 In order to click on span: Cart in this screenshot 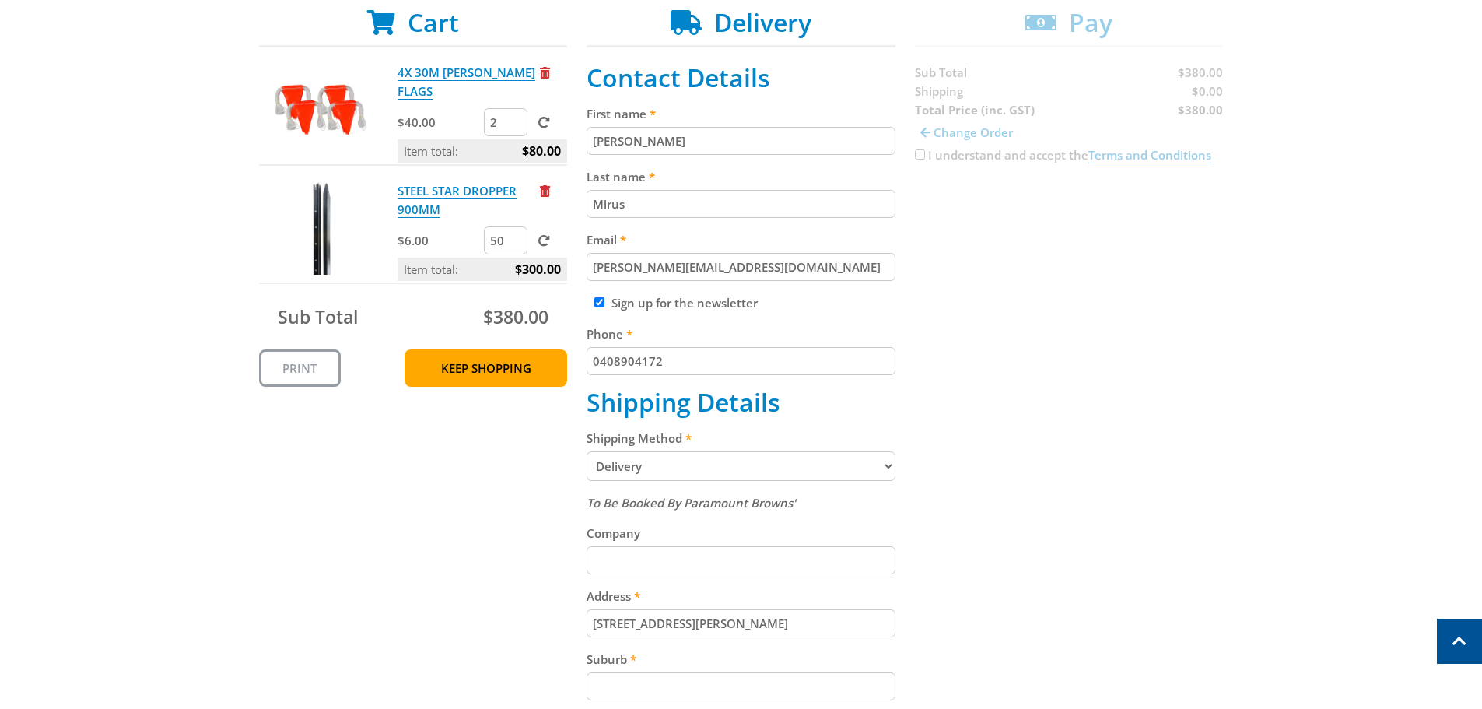, I will do `click(433, 22)`.